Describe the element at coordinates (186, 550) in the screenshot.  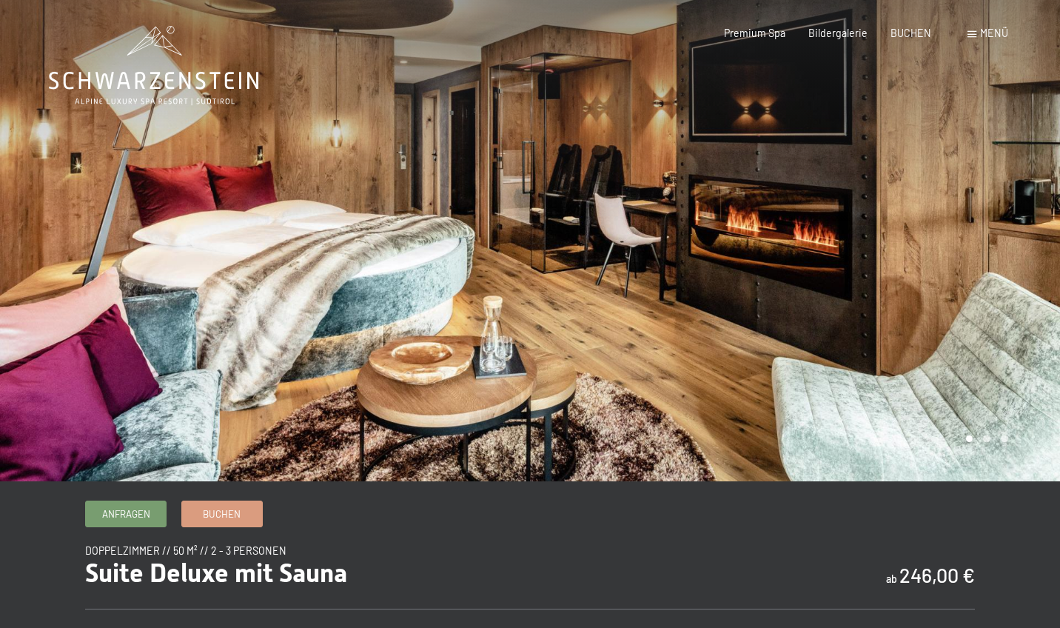
I see `span: Doppelzimmer // 50 m² // 2 - 3 Personen` at that location.